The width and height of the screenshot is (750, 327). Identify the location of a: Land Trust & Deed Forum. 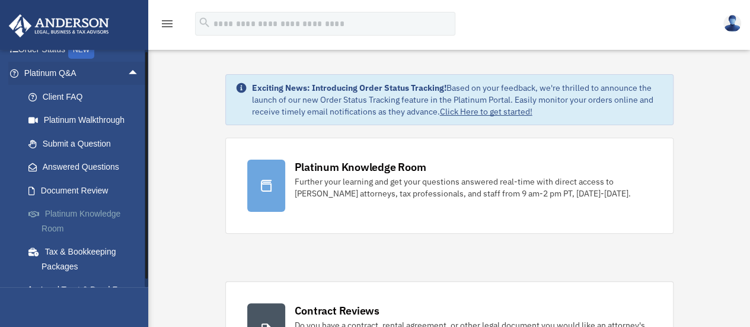
(87, 290).